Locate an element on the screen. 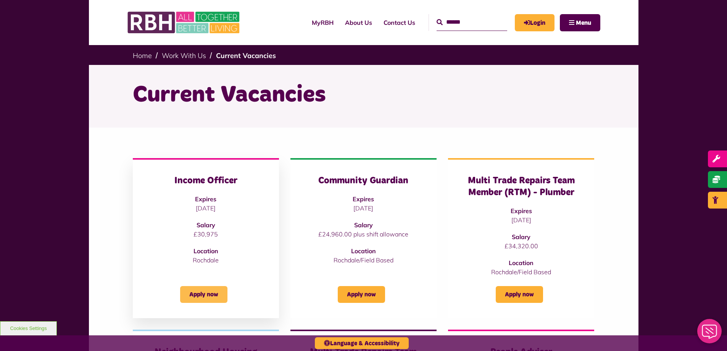 The width and height of the screenshot is (727, 351). p: £30,975 is located at coordinates (206, 234).